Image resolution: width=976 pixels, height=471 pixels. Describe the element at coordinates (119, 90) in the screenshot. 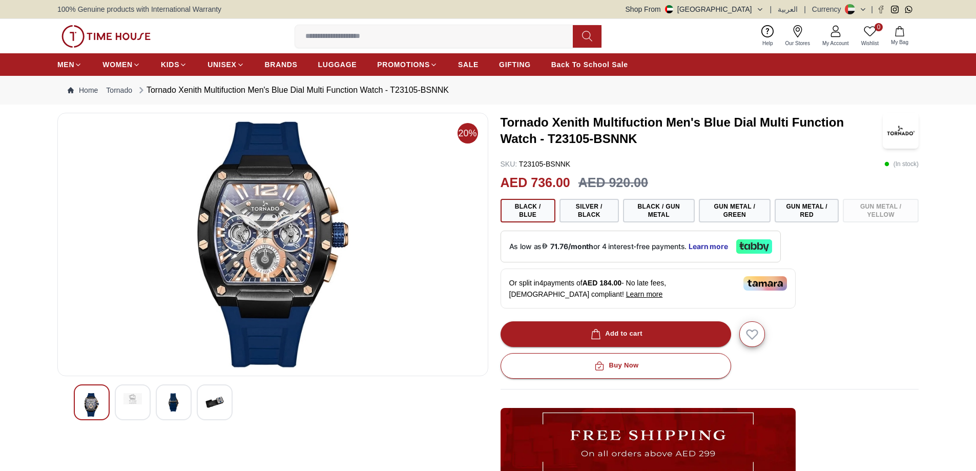

I see `a: Tornado` at that location.